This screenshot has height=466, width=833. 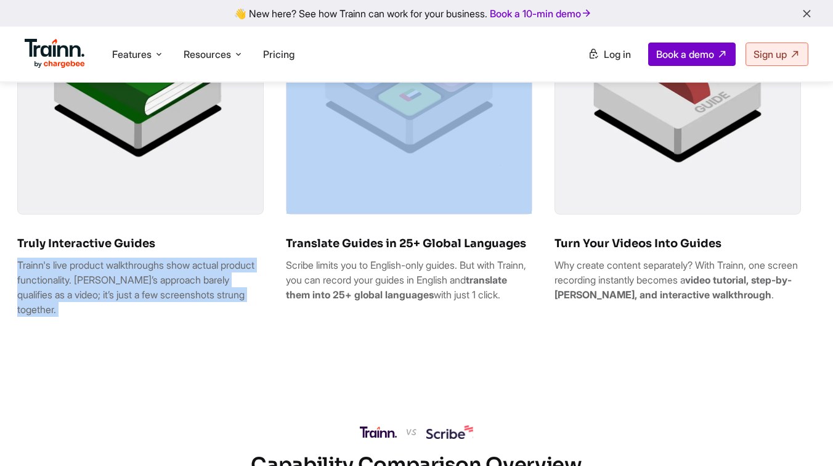 What do you see at coordinates (411, 432) in the screenshot?
I see `img: Illustration of the word “versus”` at bounding box center [411, 432].